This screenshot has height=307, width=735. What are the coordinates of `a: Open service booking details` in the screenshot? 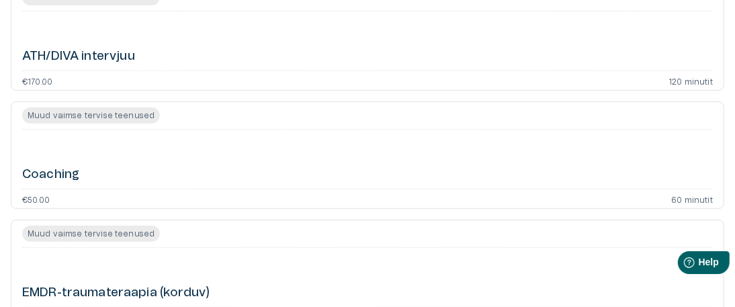 It's located at (367, 155).